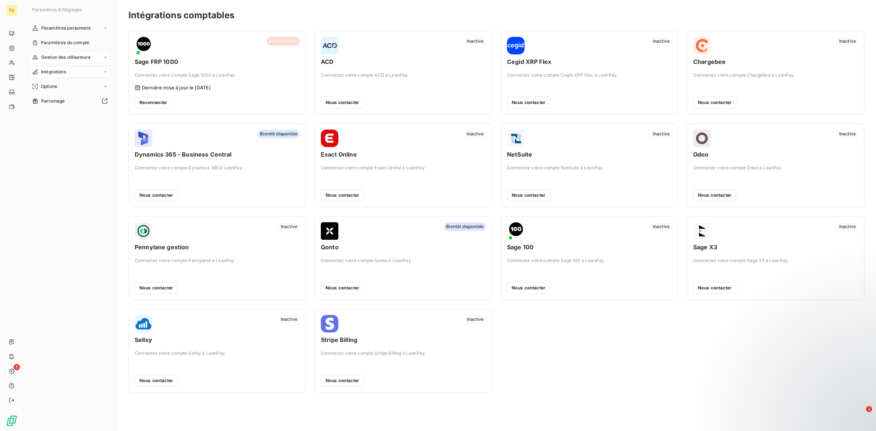 This screenshot has height=431, width=876. Describe the element at coordinates (53, 101) in the screenshot. I see `span: Parrainage` at that location.